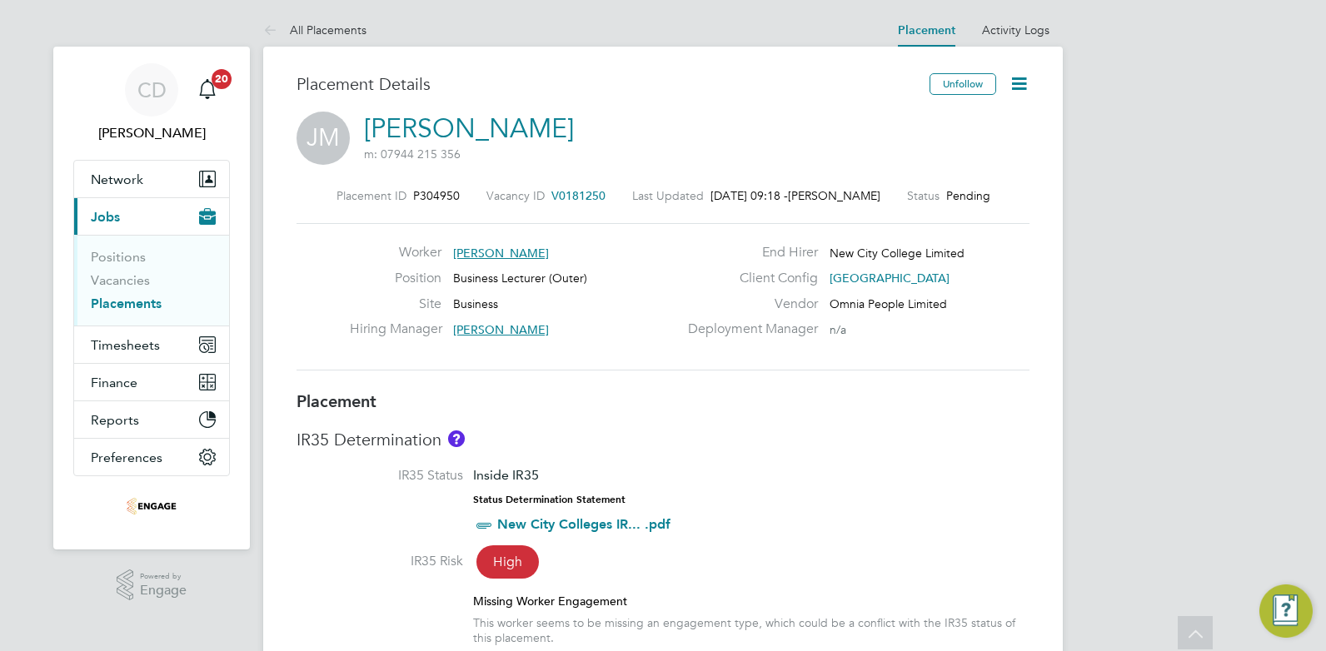  I want to click on span: Powered by, so click(163, 576).